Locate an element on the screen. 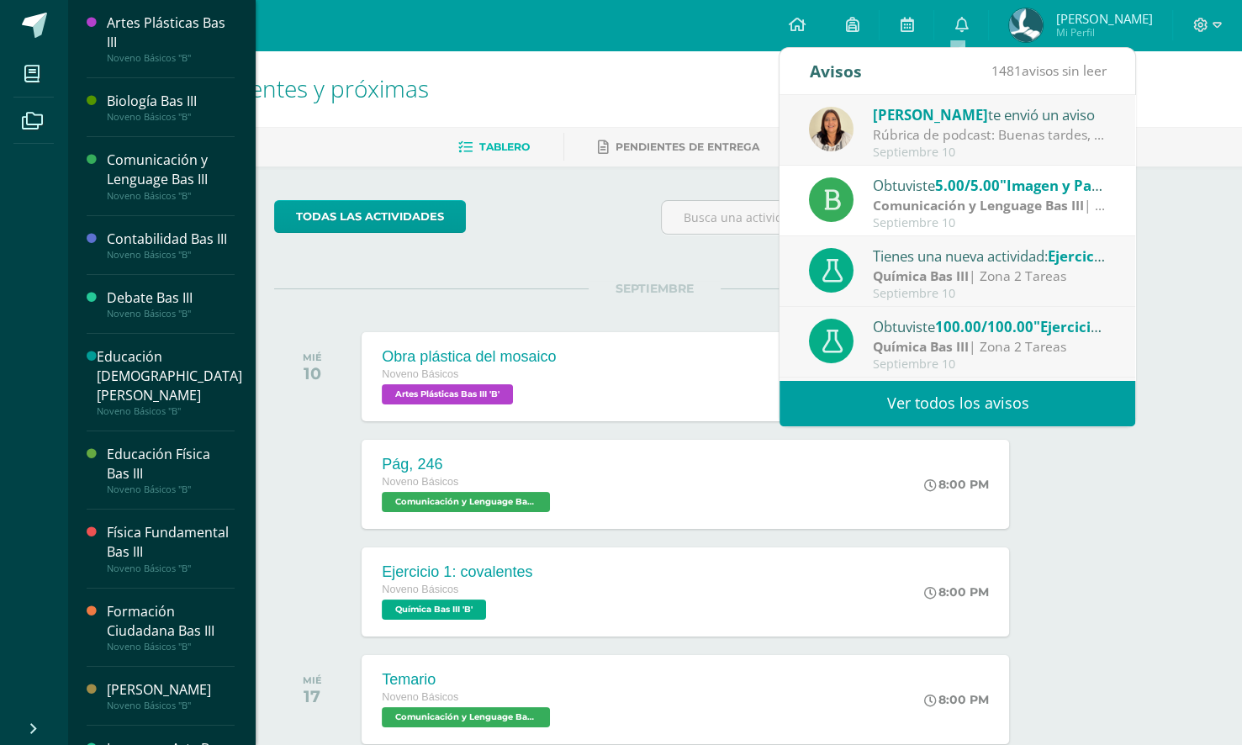  a: Educación Física Bas IIINoveno Básicos "B" is located at coordinates (171, 470).